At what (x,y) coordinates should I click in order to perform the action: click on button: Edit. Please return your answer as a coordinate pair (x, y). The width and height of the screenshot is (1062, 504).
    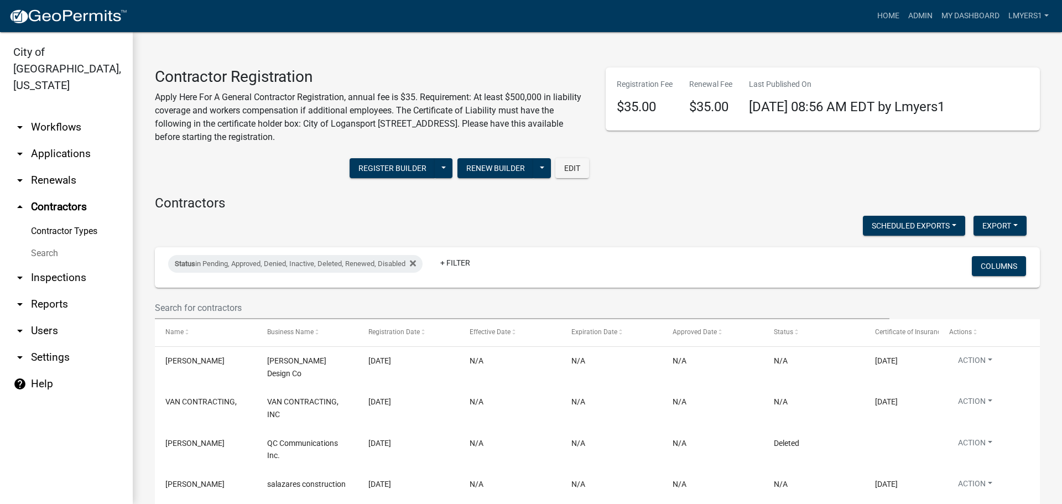
    Looking at the image, I should click on (572, 168).